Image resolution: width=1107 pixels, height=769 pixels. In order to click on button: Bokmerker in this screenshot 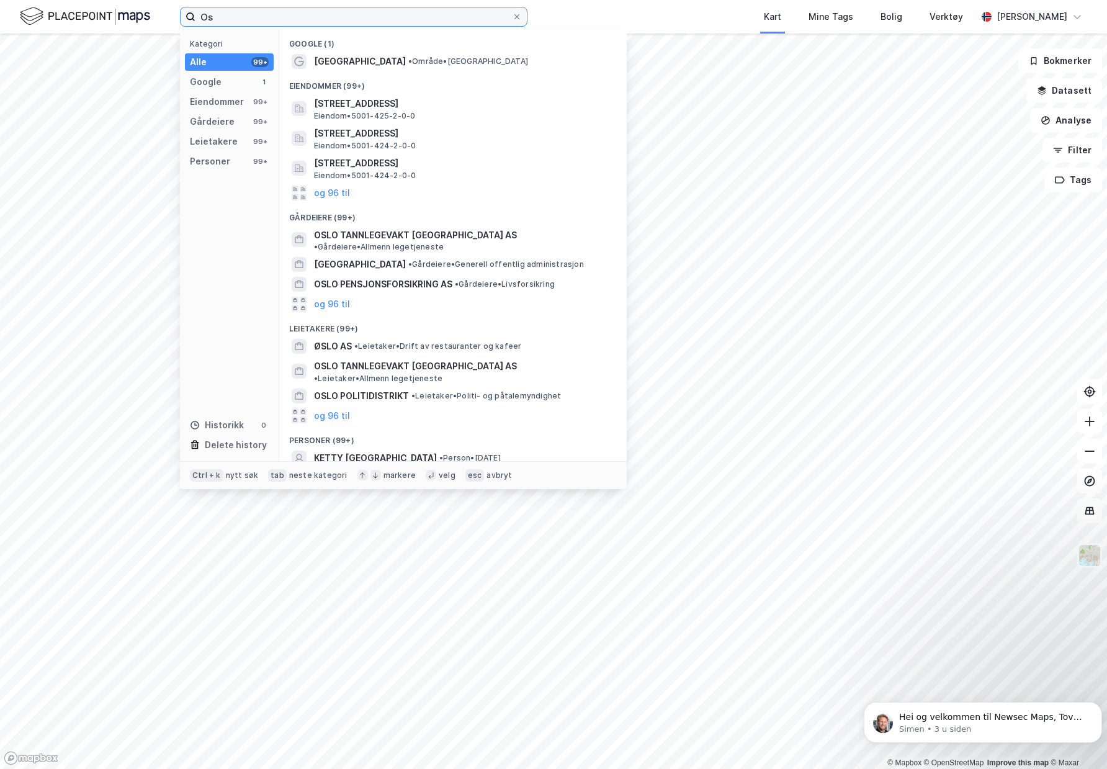, I will do `click(1060, 61)`.